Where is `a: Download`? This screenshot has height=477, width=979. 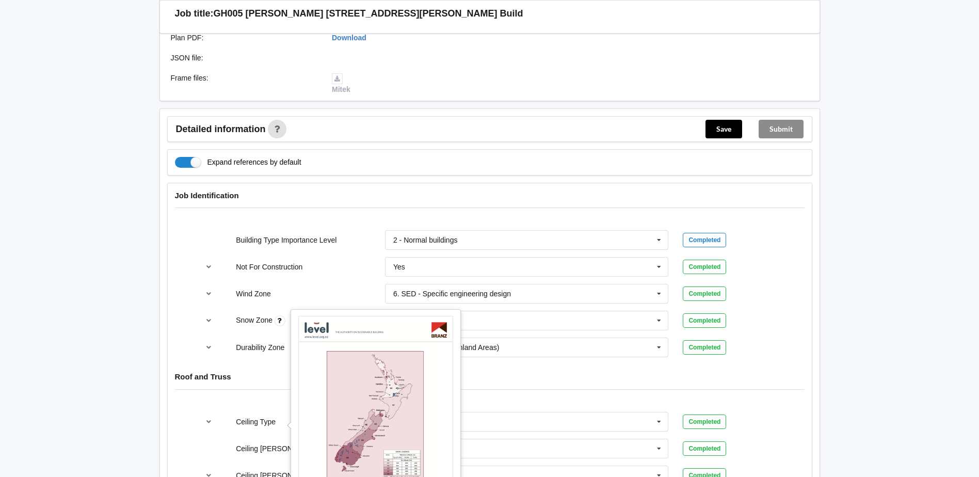
a: Download is located at coordinates (349, 38).